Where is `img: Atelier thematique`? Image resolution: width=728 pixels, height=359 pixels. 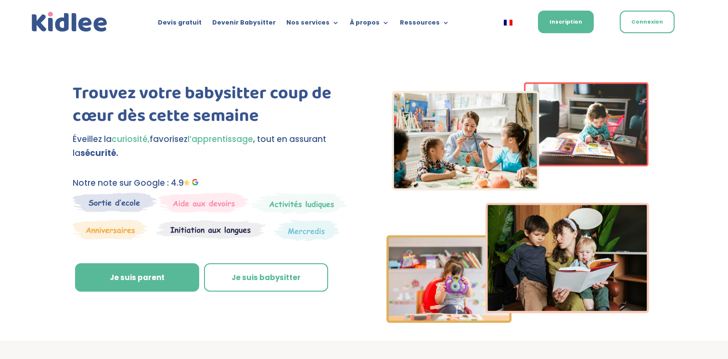 img: Atelier thematique is located at coordinates (211, 229).